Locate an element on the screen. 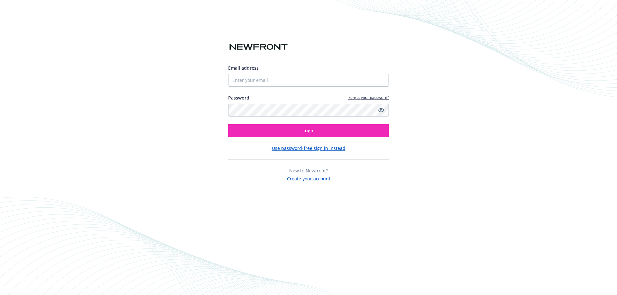 Image resolution: width=617 pixels, height=295 pixels. label: Password is located at coordinates (239, 98).